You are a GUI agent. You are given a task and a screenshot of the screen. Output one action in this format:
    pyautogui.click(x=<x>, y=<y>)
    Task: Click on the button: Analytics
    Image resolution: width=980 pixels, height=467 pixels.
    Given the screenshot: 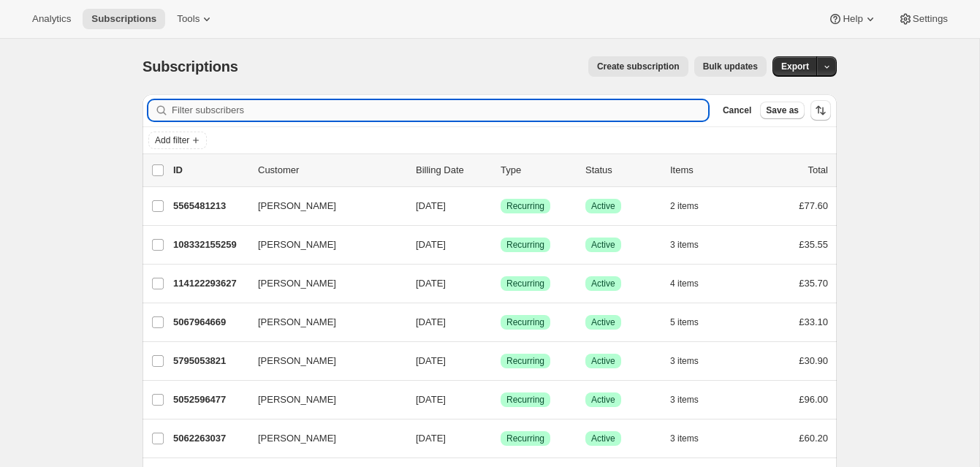 What is the action you would take?
    pyautogui.click(x=51, y=19)
    